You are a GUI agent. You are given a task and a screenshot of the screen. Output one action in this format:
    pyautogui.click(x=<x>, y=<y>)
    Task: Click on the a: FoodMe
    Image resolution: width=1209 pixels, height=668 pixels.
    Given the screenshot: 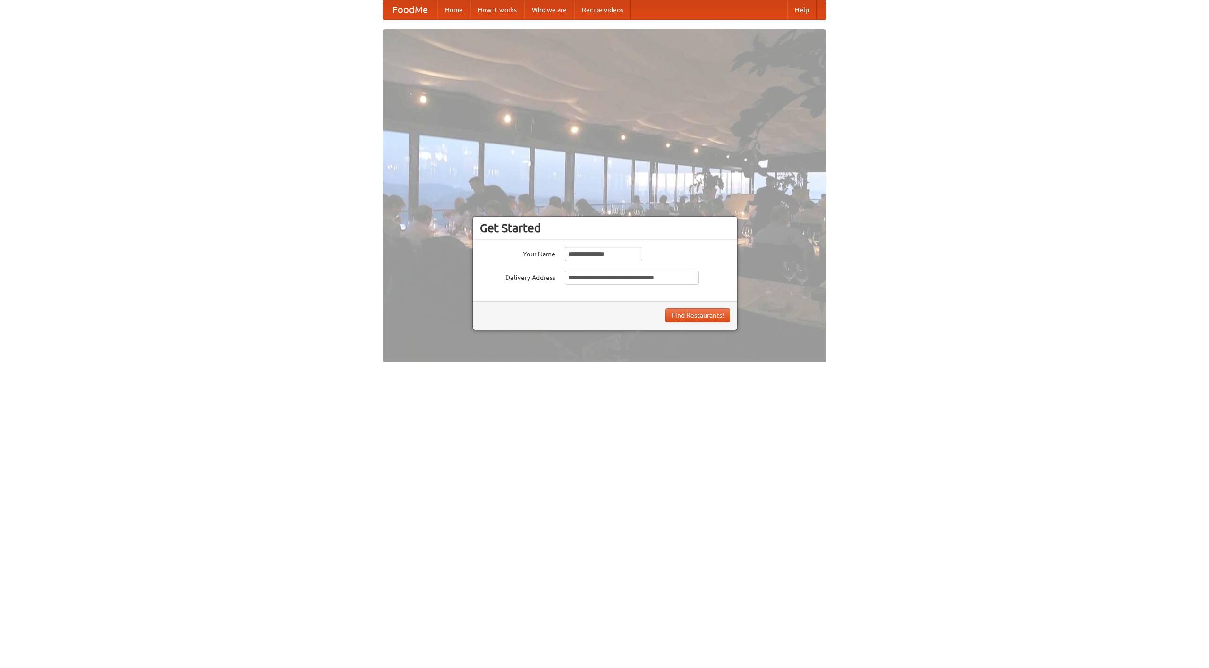 What is the action you would take?
    pyautogui.click(x=410, y=10)
    